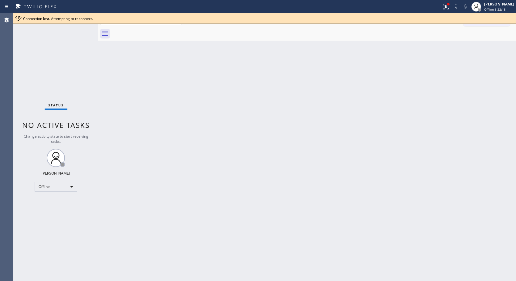 The height and width of the screenshot is (281, 516). Describe the element at coordinates (495, 9) in the screenshot. I see `span: Offline | 22:18` at that location.